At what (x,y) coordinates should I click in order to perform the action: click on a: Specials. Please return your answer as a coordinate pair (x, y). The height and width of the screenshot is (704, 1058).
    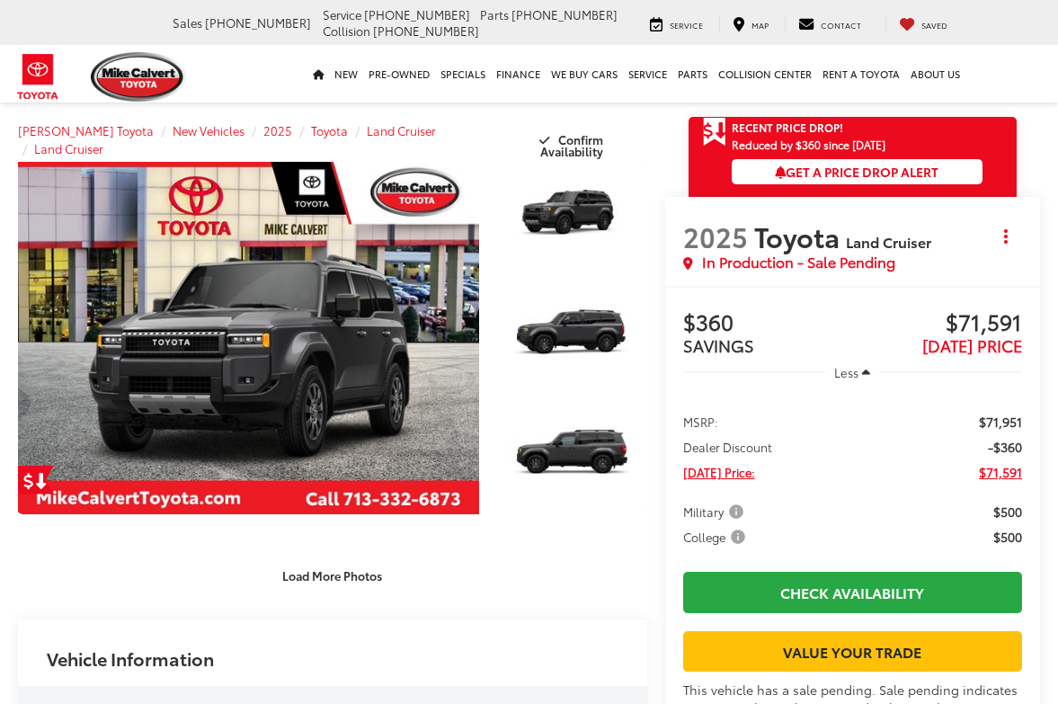
    Looking at the image, I should click on (463, 74).